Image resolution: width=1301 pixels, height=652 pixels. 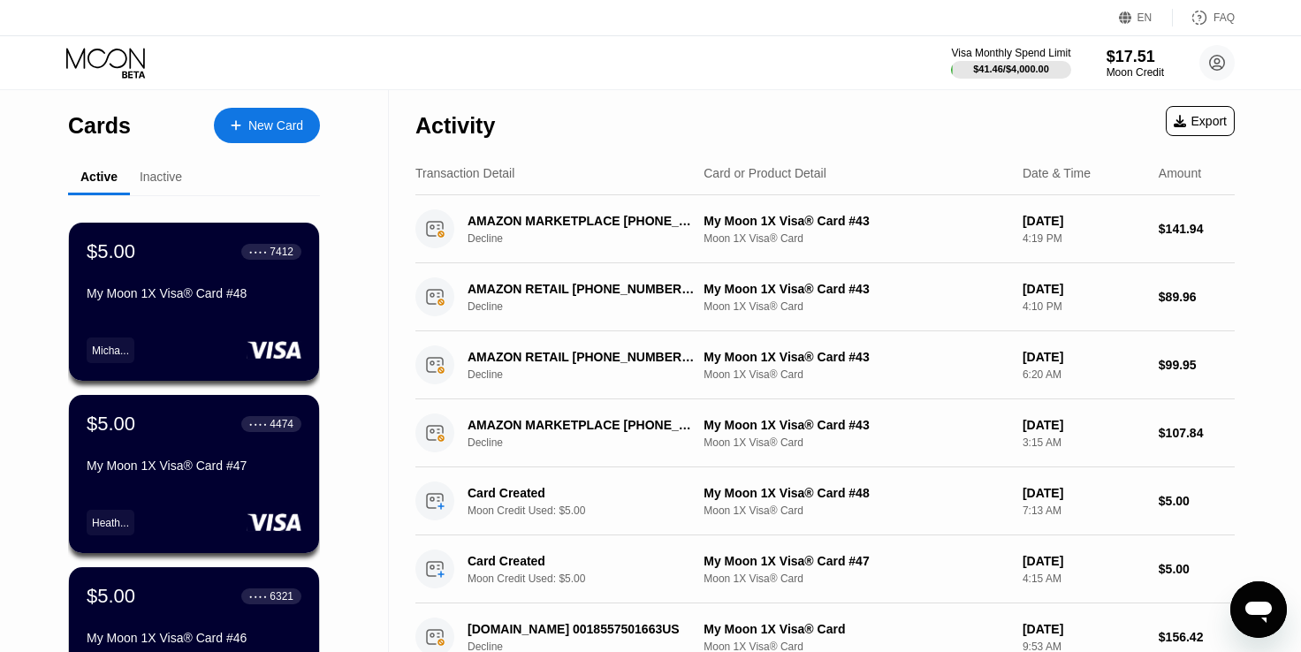 I want to click on div: $41.46 / $4,000.00, so click(x=1011, y=69).